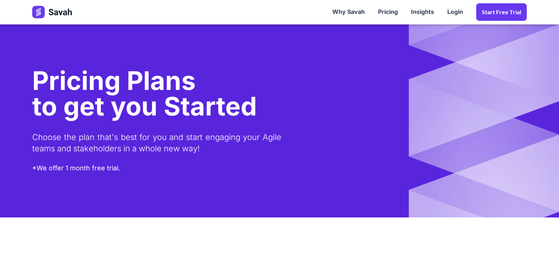  I want to click on a: Insights, so click(422, 12).